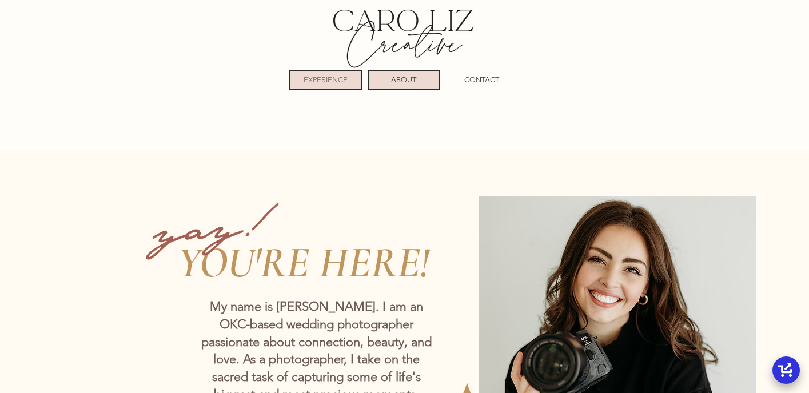  What do you see at coordinates (209, 222) in the screenshot?
I see `span: yay!` at bounding box center [209, 222].